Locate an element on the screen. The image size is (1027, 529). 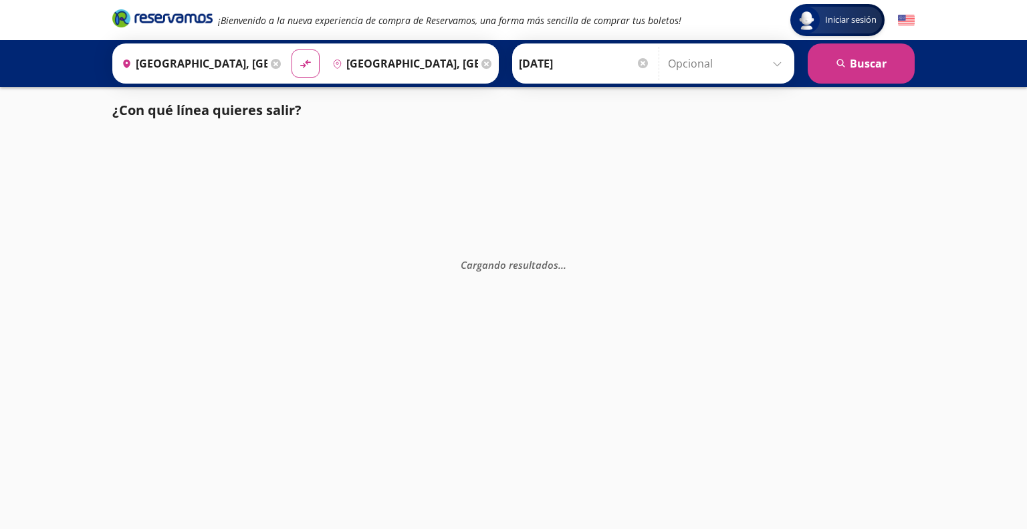
input: Elegir Fecha is located at coordinates (584, 63).